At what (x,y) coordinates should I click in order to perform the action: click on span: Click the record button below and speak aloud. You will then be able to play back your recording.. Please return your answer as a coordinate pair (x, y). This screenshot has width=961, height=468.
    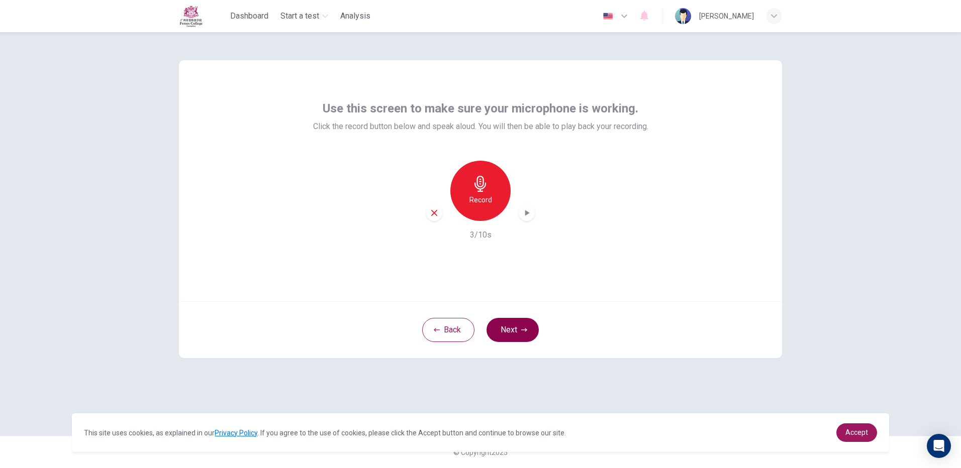
    Looking at the image, I should click on (480, 127).